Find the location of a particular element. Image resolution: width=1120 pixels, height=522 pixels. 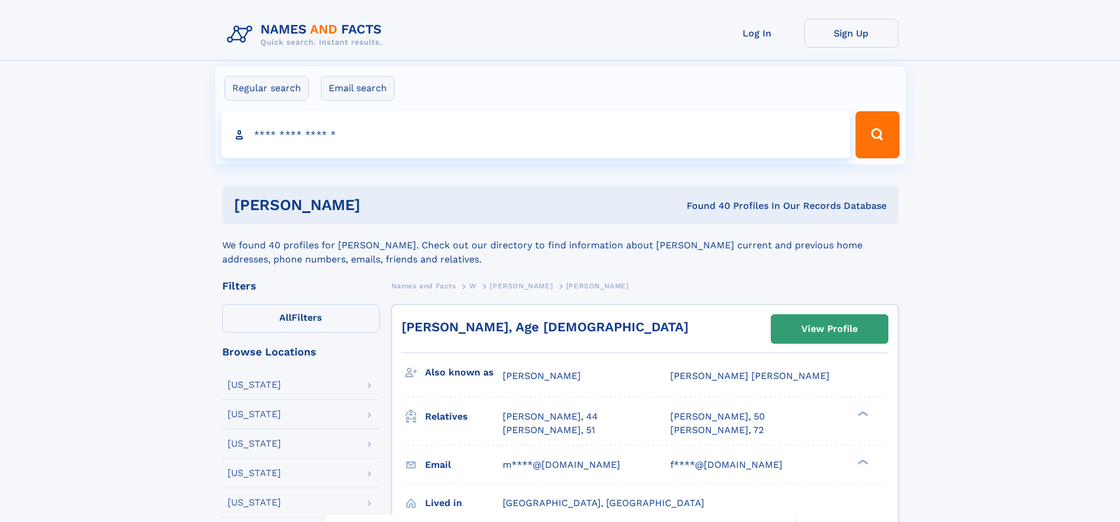

h3: Email is located at coordinates (464, 465).